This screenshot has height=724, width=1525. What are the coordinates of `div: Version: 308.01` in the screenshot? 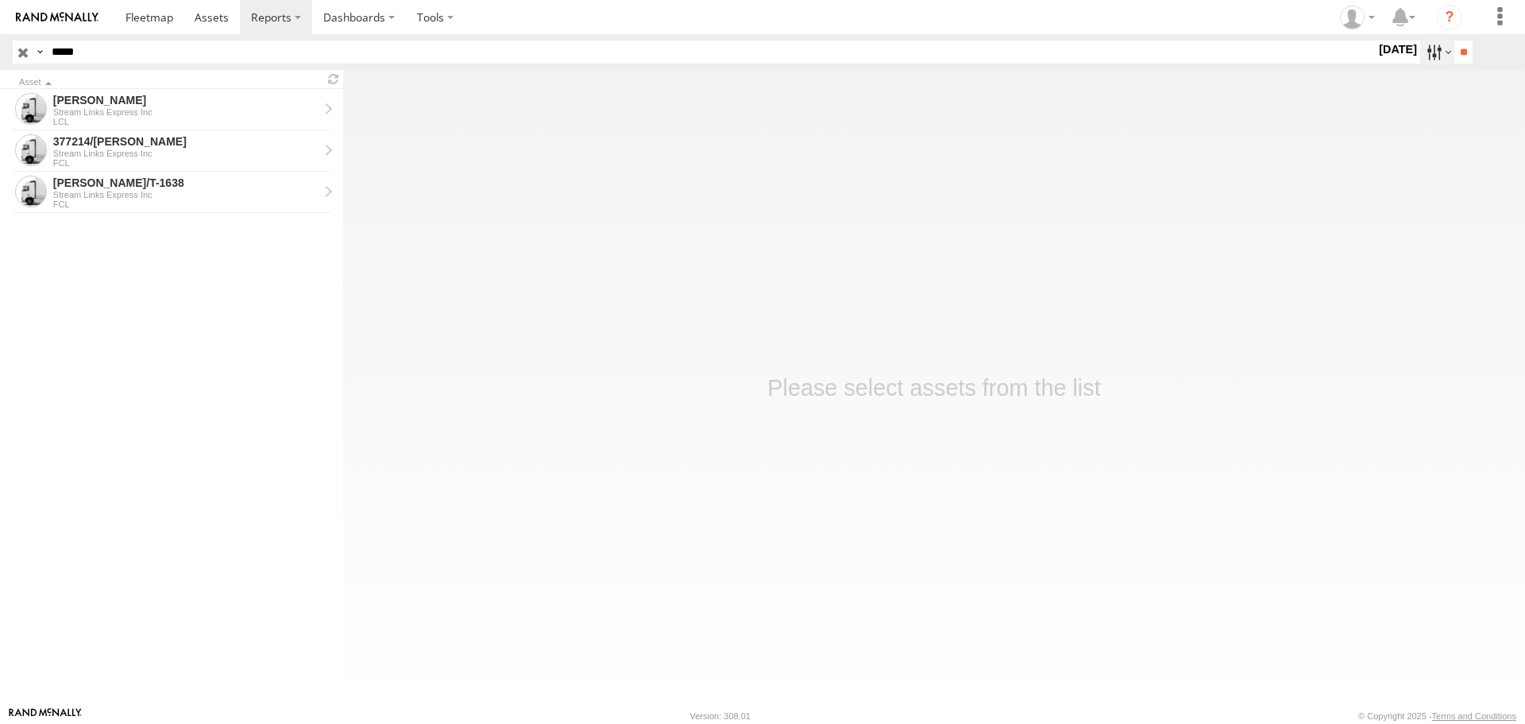 It's located at (721, 716).